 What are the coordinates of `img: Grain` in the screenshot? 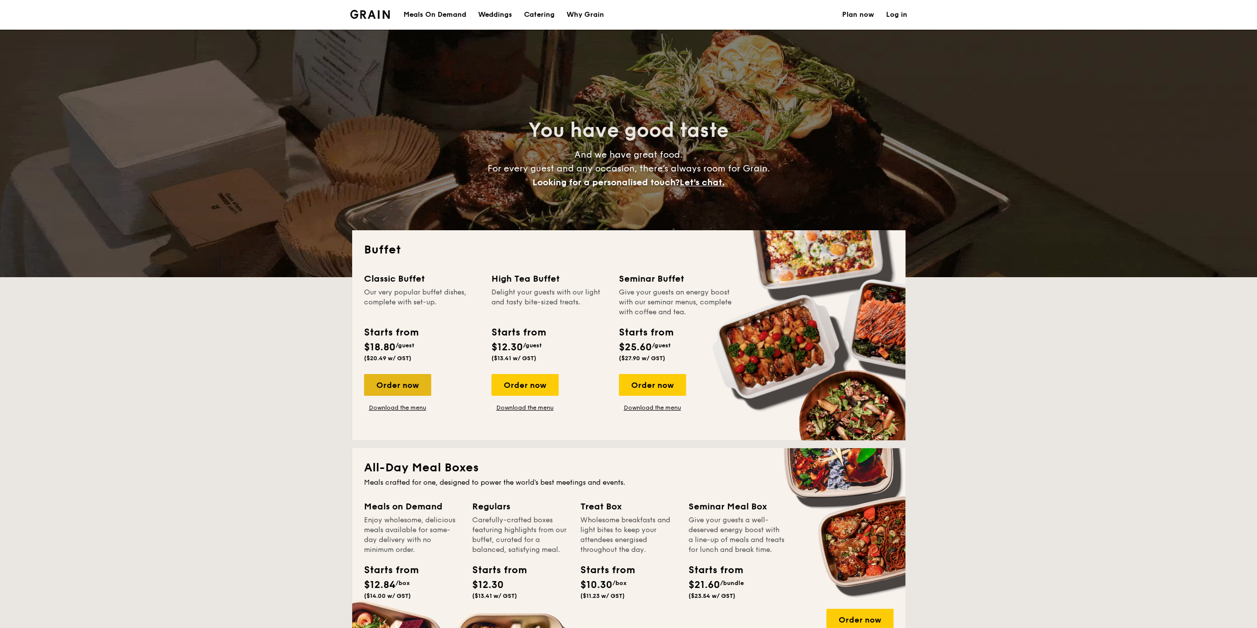 It's located at (370, 14).